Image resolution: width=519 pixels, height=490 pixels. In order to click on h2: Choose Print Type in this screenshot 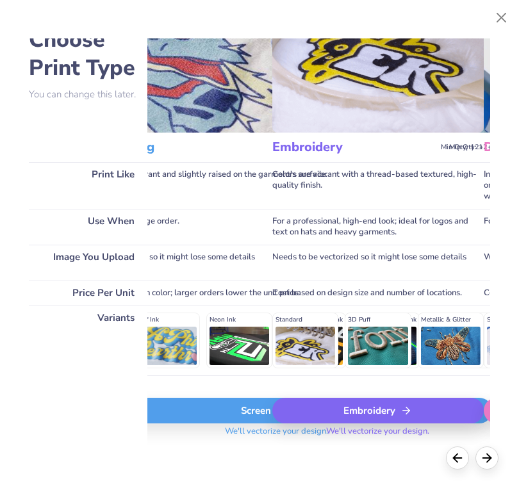, I will do `click(88, 54)`.